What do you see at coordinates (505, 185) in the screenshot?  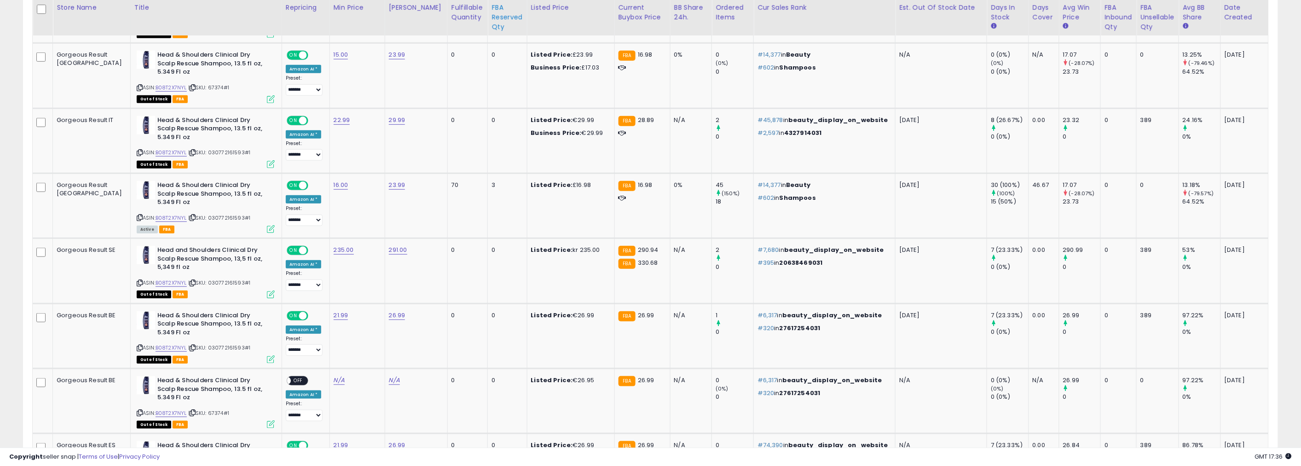 I see `div: 3` at bounding box center [505, 185].